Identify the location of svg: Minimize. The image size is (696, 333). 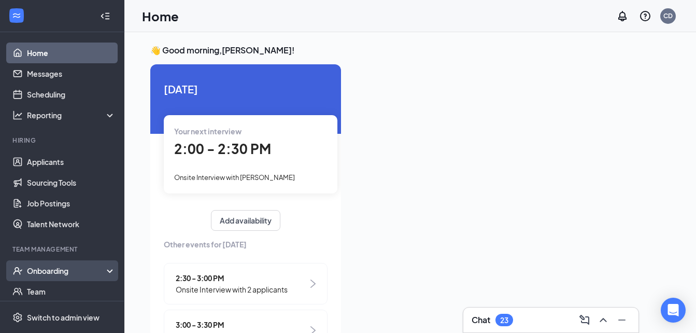
(622, 320).